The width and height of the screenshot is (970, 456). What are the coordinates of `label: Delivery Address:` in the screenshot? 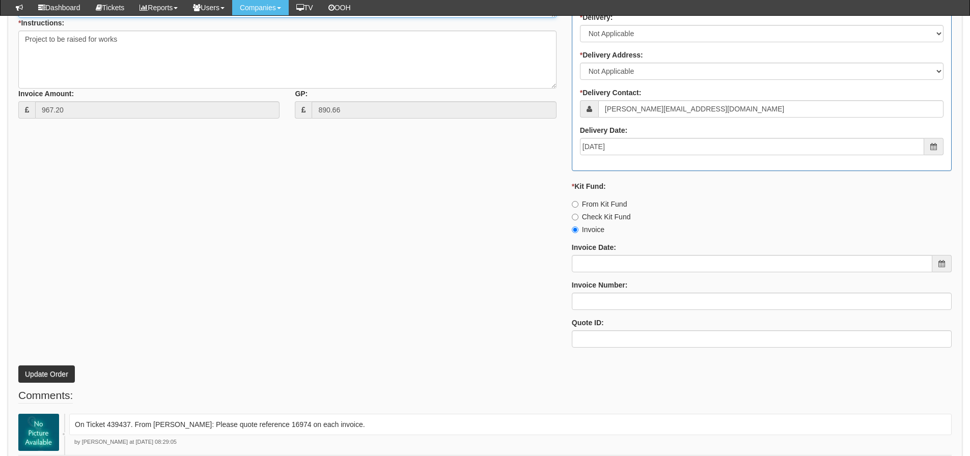 It's located at (611, 55).